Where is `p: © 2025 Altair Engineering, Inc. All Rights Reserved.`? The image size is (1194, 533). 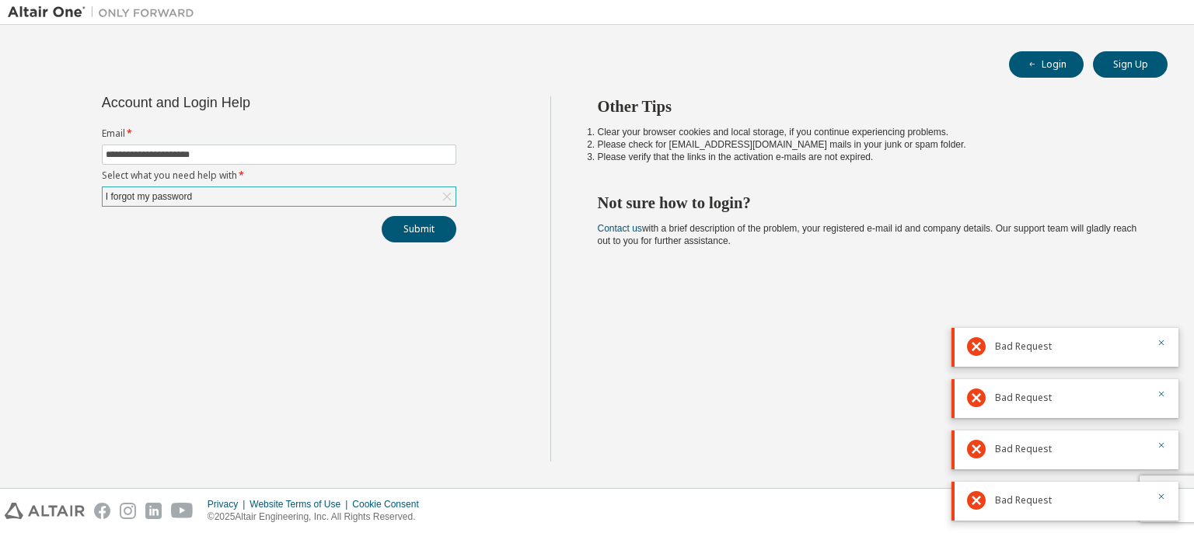
p: © 2025 Altair Engineering, Inc. All Rights Reserved. is located at coordinates (318, 517).